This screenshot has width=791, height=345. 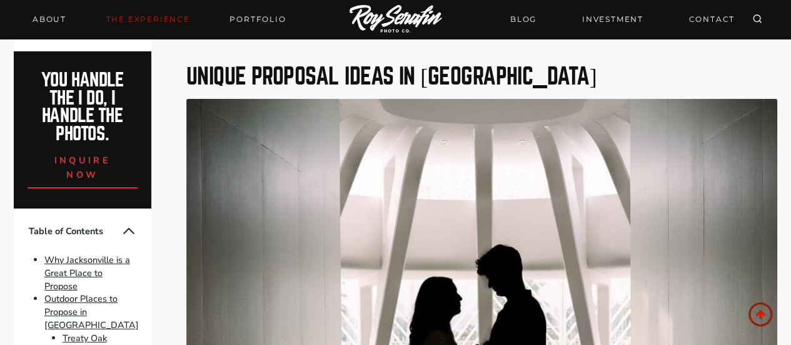 I want to click on a: Treaty Oak, so click(x=84, y=338).